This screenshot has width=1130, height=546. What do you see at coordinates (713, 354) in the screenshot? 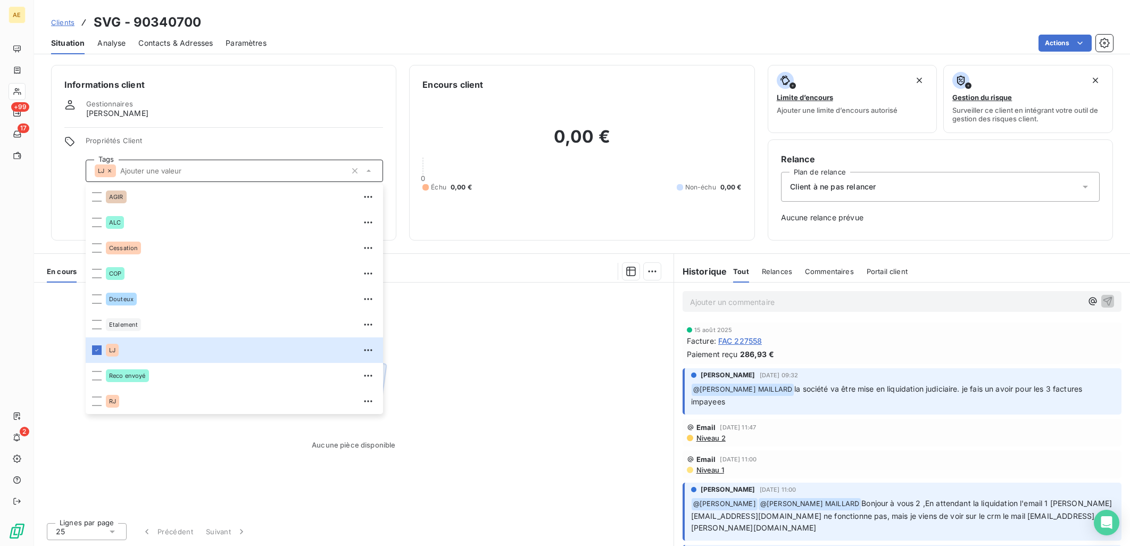
I see `span: Paiement reçu` at bounding box center [713, 354].